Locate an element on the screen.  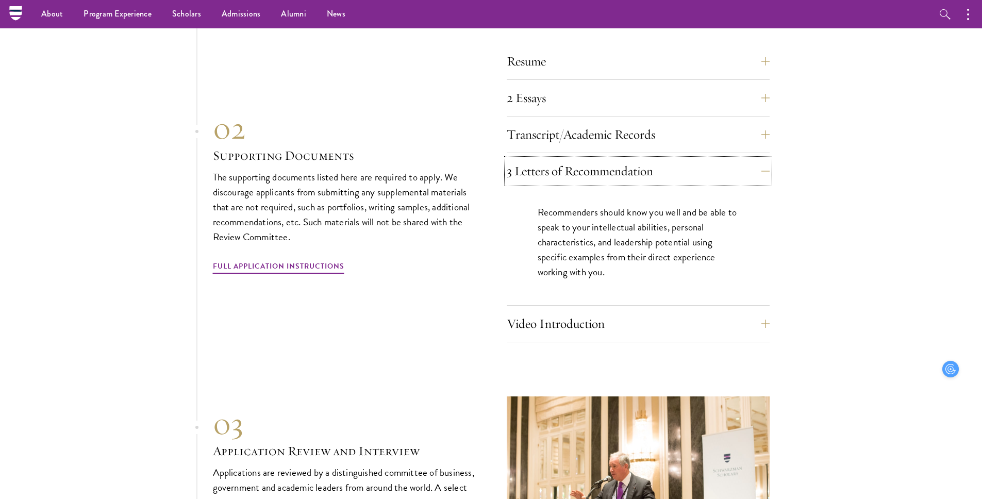
h3: Application Review and Interview is located at coordinates (344, 451).